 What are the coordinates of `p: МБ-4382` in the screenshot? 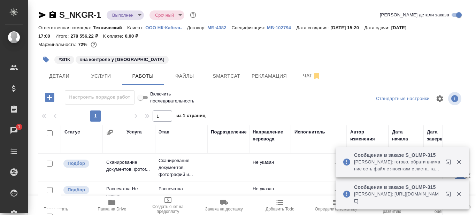 It's located at (219, 28).